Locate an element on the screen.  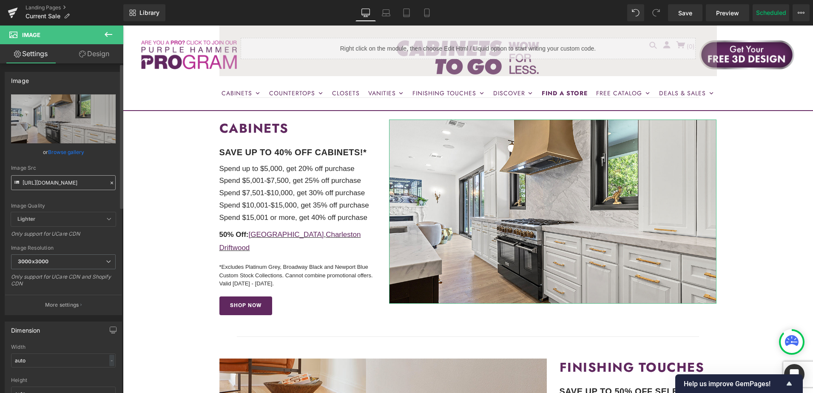
b: SAVE UP TO 50% OFF SELECT FINISHING TOUCH ACCESSORIES!* is located at coordinates (513, 372).